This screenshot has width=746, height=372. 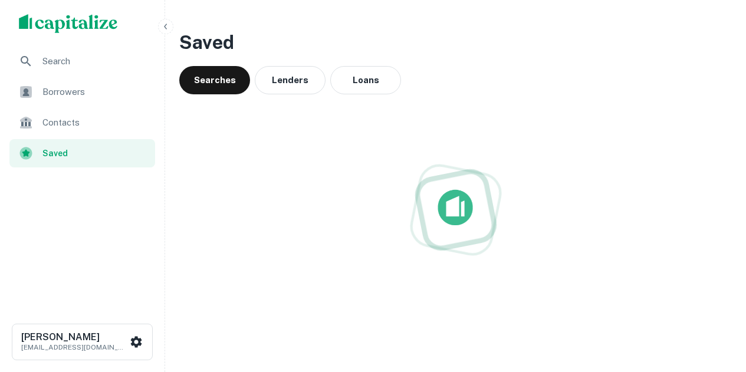 I want to click on img: capitalize-logo.png, so click(x=68, y=24).